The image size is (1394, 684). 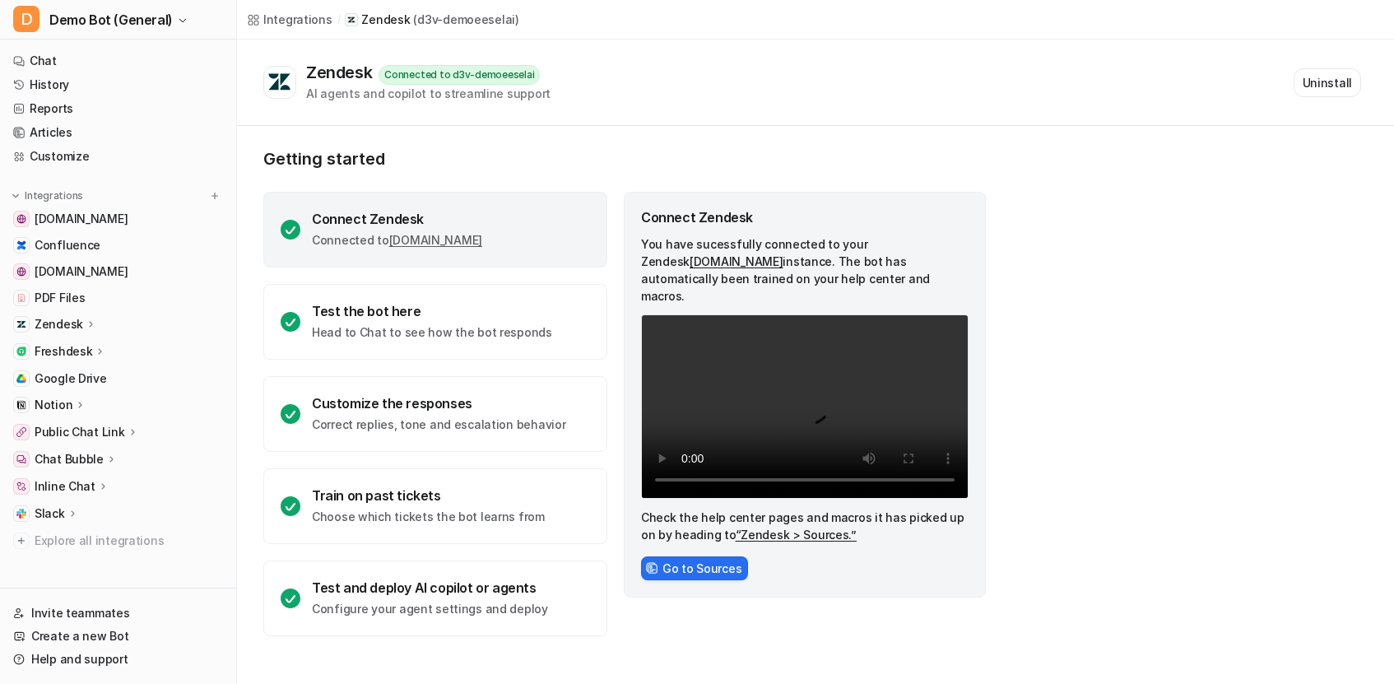 I want to click on div: Zendesk, so click(x=342, y=72).